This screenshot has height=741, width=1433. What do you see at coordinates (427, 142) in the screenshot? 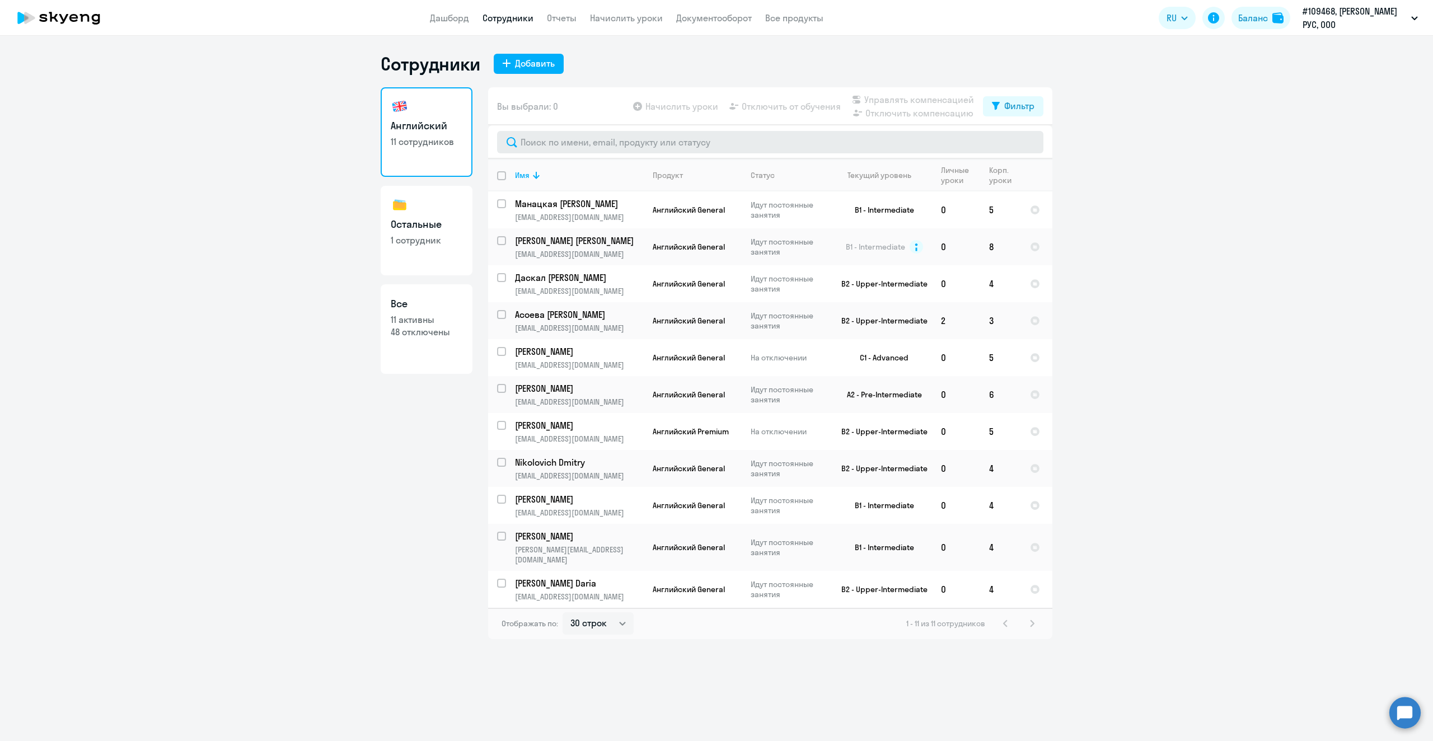
I see `p: 11 сотрудников` at bounding box center [427, 142].